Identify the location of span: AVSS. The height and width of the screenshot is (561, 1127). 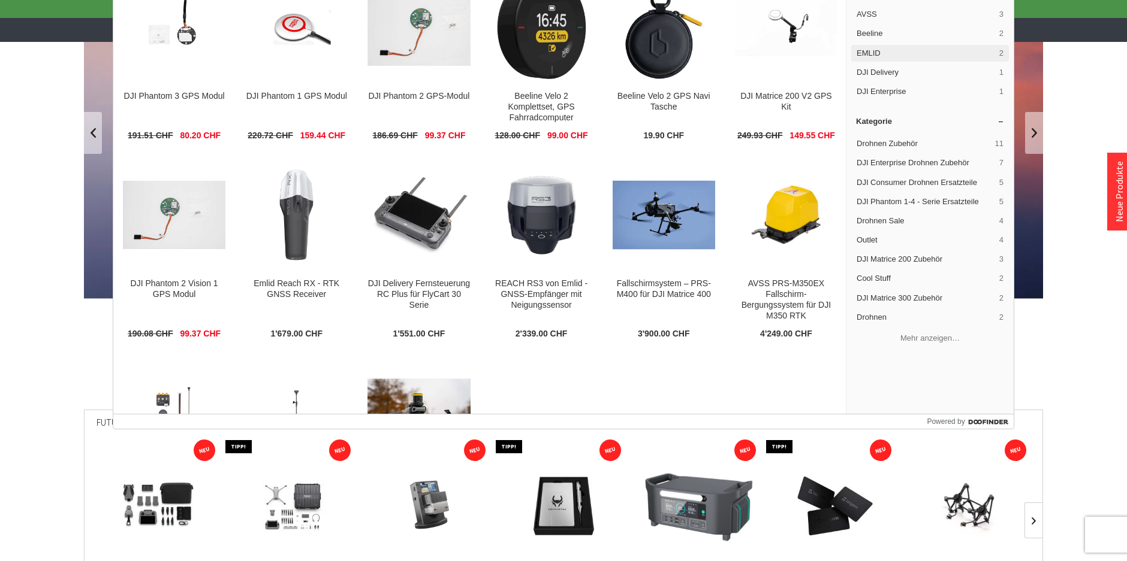
(925, 14).